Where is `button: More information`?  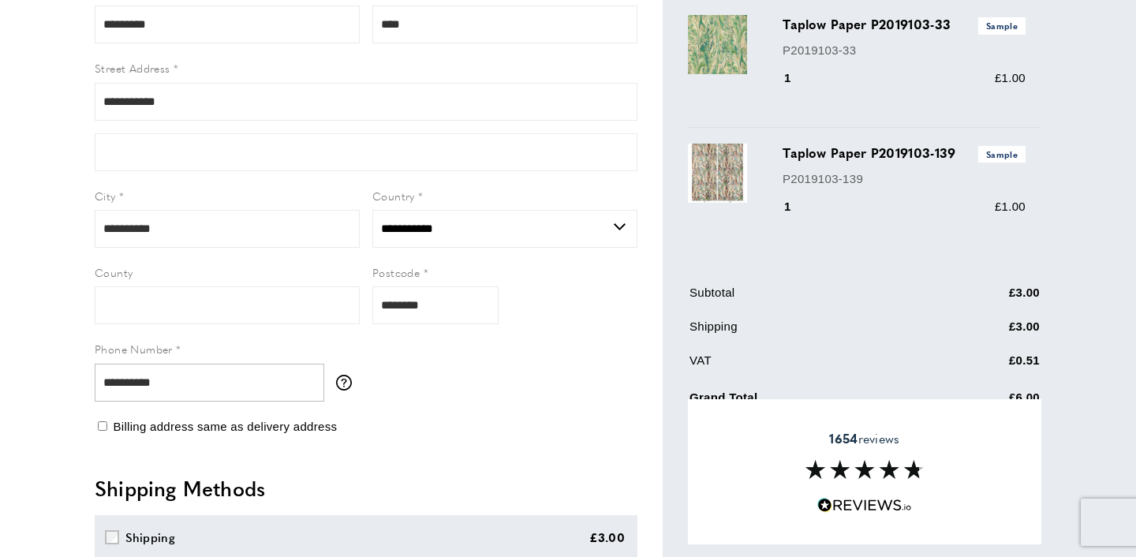 button: More information is located at coordinates (348, 383).